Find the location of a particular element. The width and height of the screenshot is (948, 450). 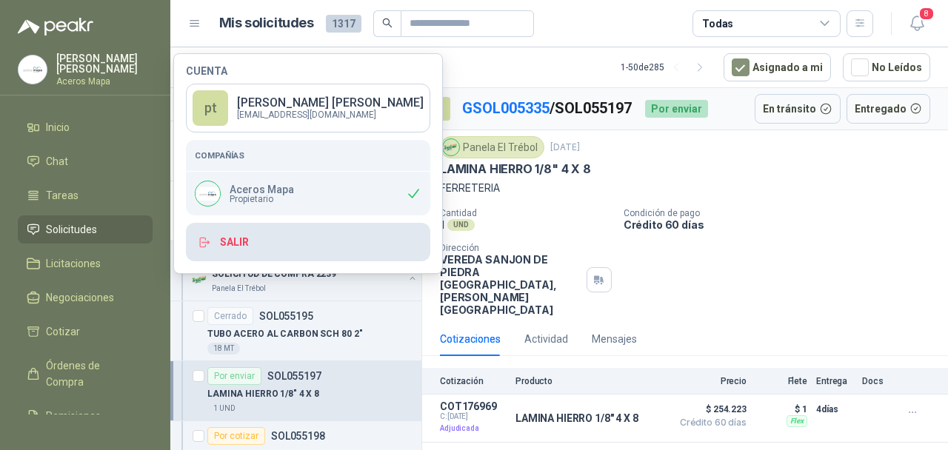

span: Órdenes de Compra is located at coordinates (92, 374).